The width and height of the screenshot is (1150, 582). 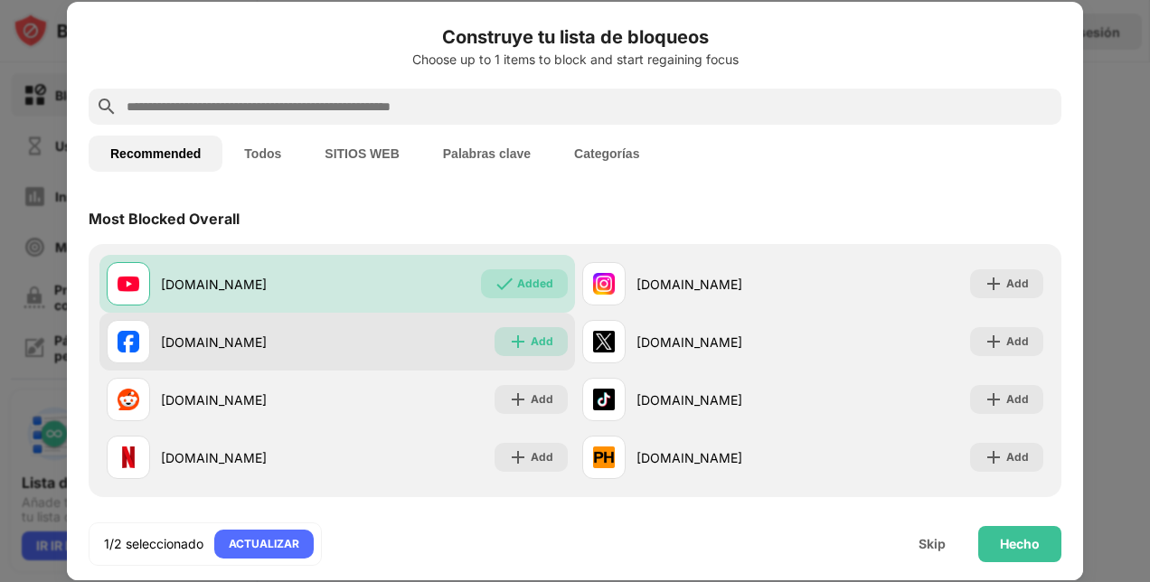 What do you see at coordinates (154, 544) in the screenshot?
I see `div: 1/2 seleccionado` at bounding box center [154, 544].